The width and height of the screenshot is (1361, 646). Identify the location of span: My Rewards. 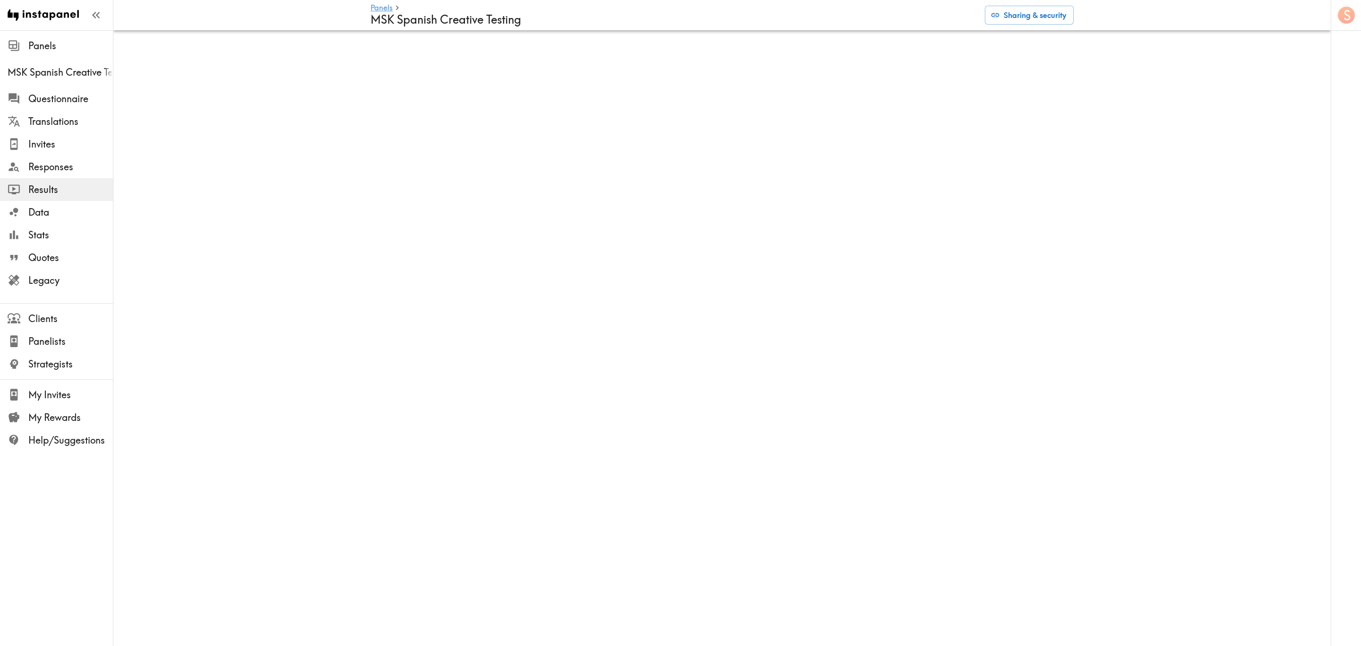
(70, 417).